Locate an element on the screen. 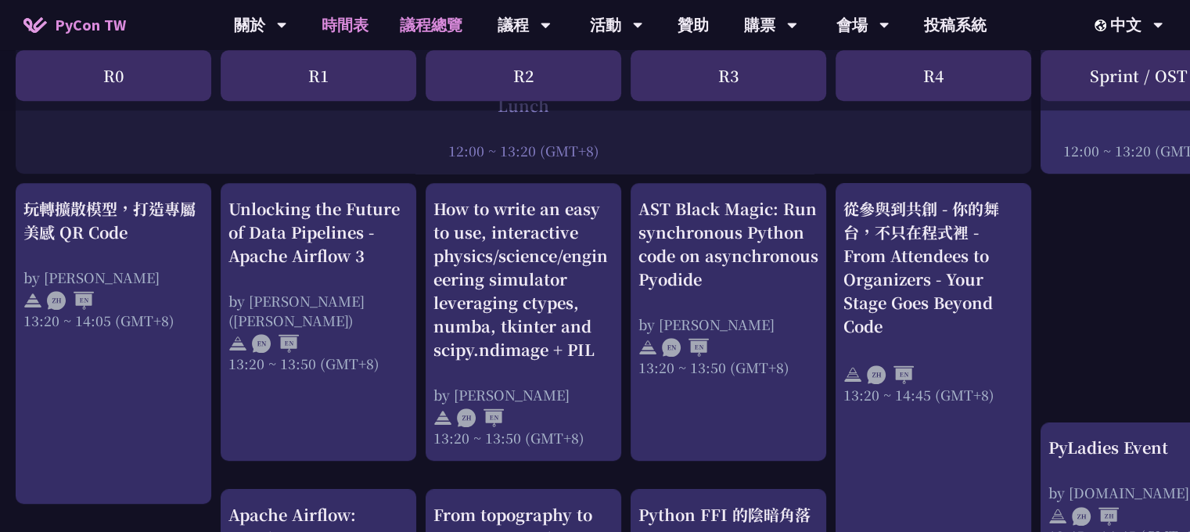  div: R3 is located at coordinates (728, 75).